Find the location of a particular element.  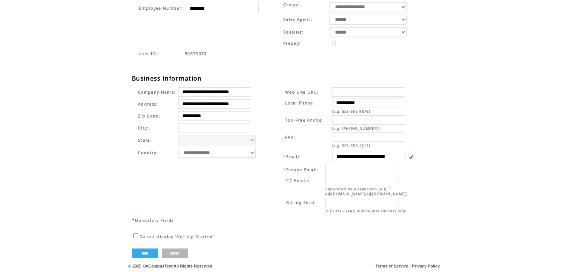

span: State: is located at coordinates (156, 140).